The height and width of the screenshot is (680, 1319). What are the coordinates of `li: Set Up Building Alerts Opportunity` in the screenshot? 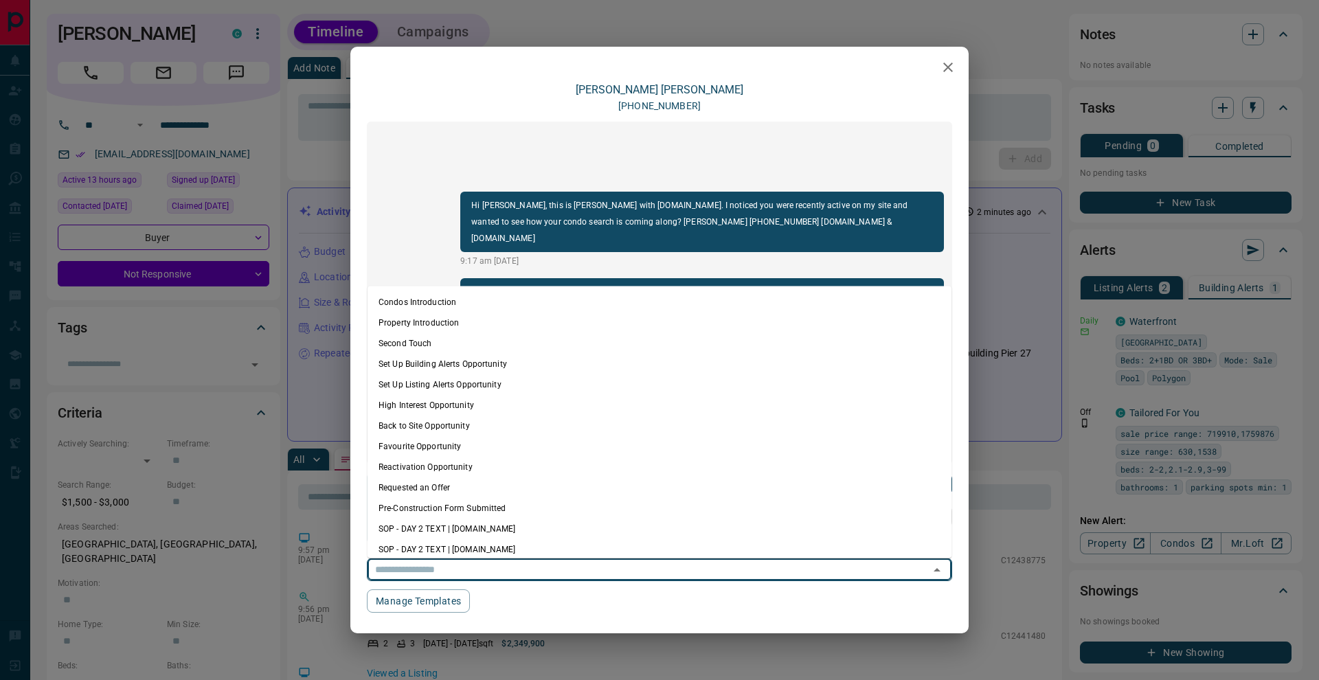 It's located at (659, 364).